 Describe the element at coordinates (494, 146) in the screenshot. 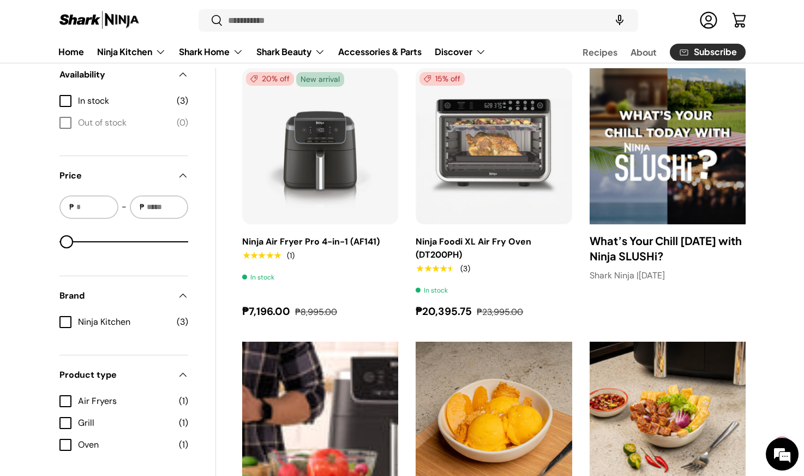

I see `img: ninja-foodi-xl-air-fry-oven-with-sample-food-content-full-view-sharkninja-philippines` at that location.